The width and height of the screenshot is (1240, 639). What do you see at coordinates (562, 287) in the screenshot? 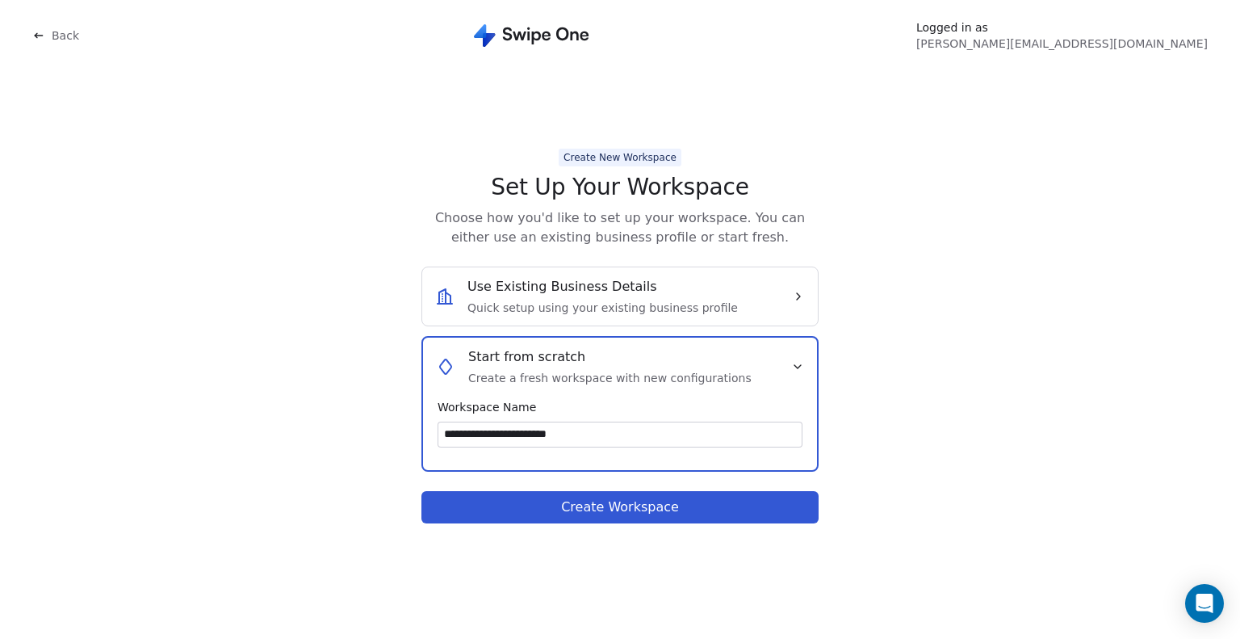
I see `span: Use Existing Business Details` at bounding box center [562, 287].